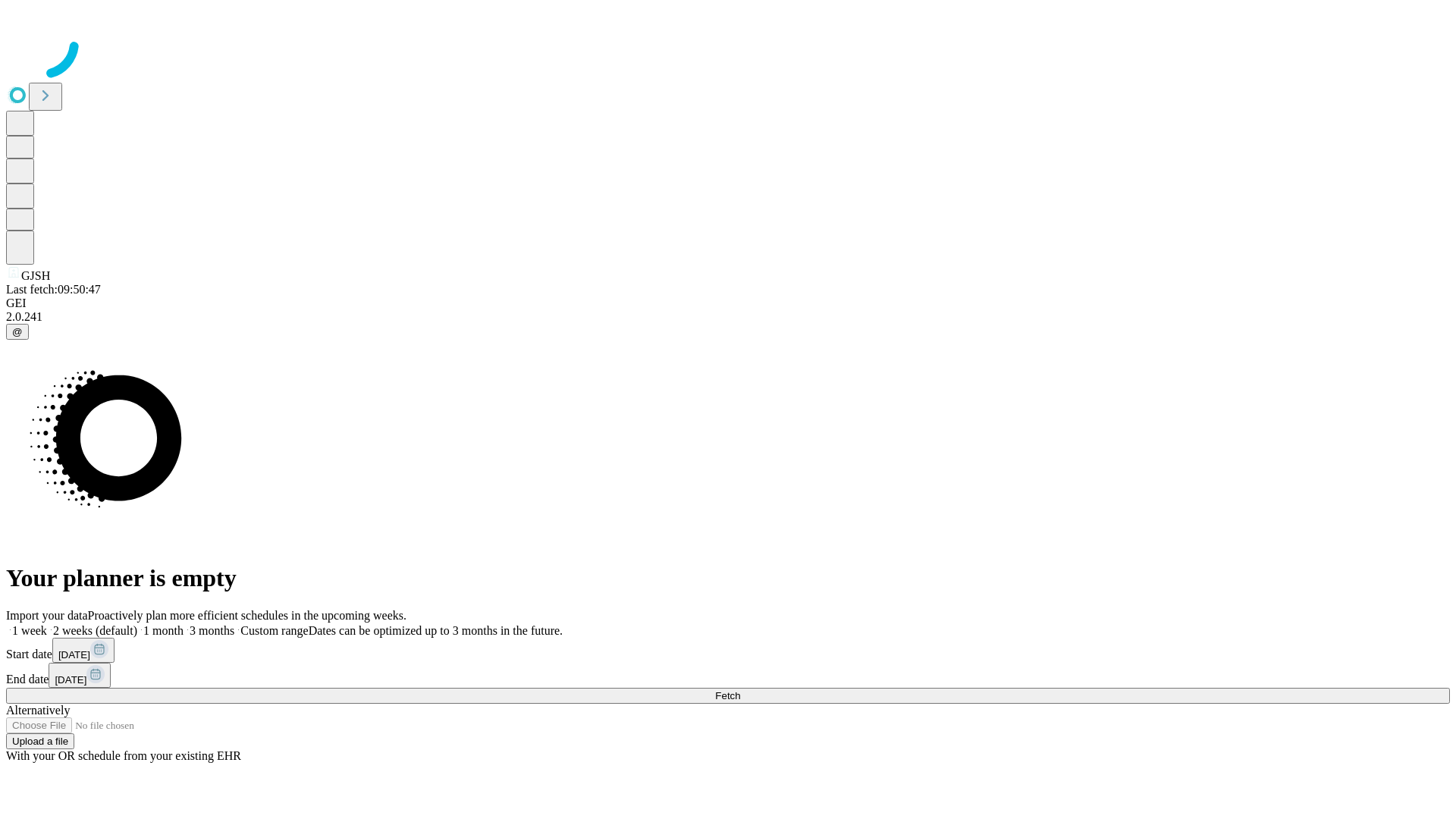  What do you see at coordinates (163, 630) in the screenshot?
I see `span: 1 month` at bounding box center [163, 630].